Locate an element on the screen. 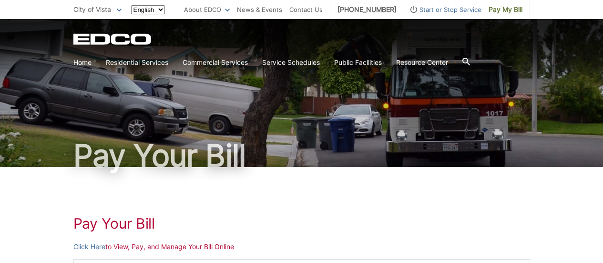 This screenshot has width=603, height=263. a: Resource Center is located at coordinates (422, 62).